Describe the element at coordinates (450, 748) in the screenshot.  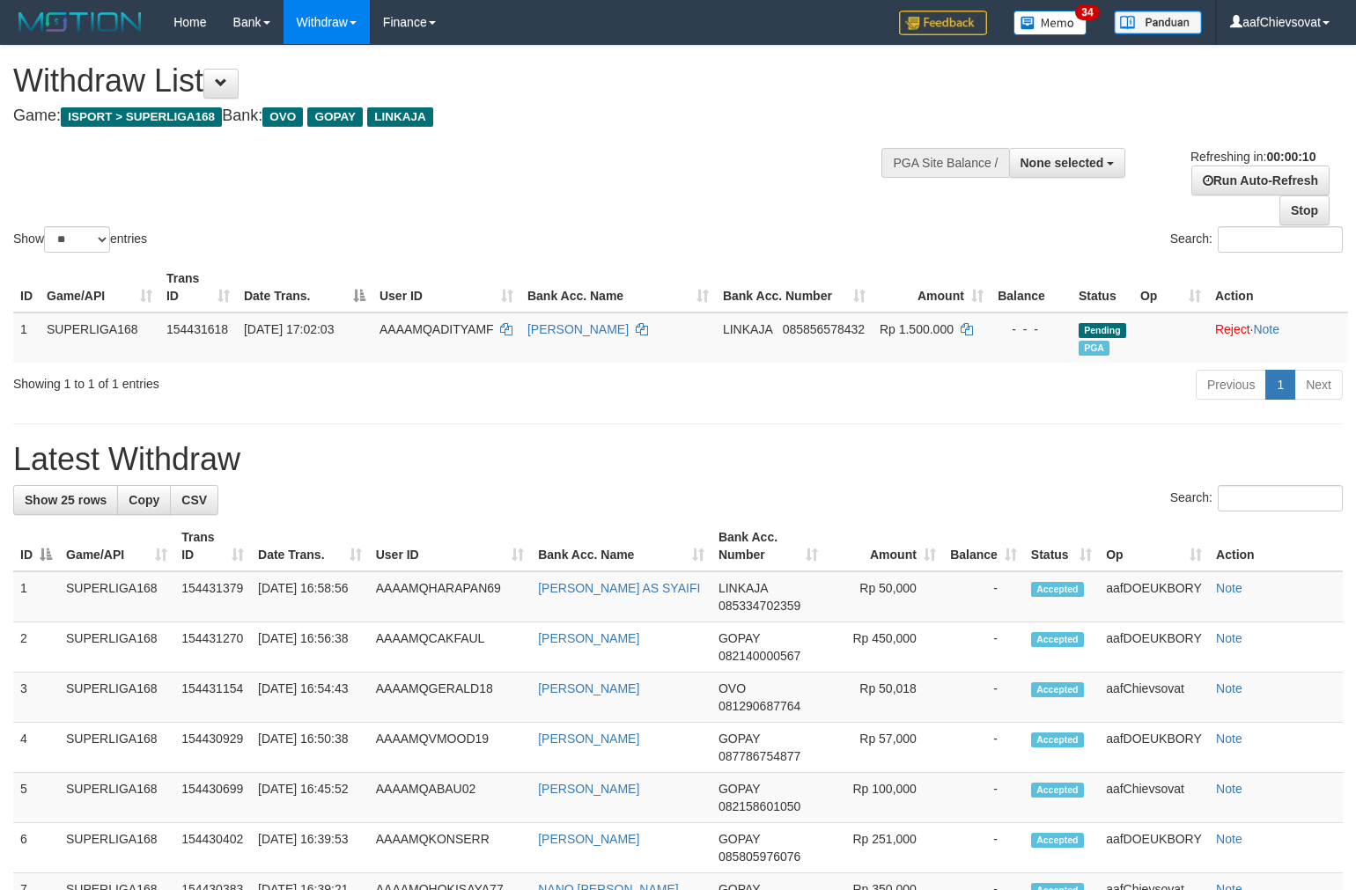
I see `td: AAAAMQVMOOD19` at that location.